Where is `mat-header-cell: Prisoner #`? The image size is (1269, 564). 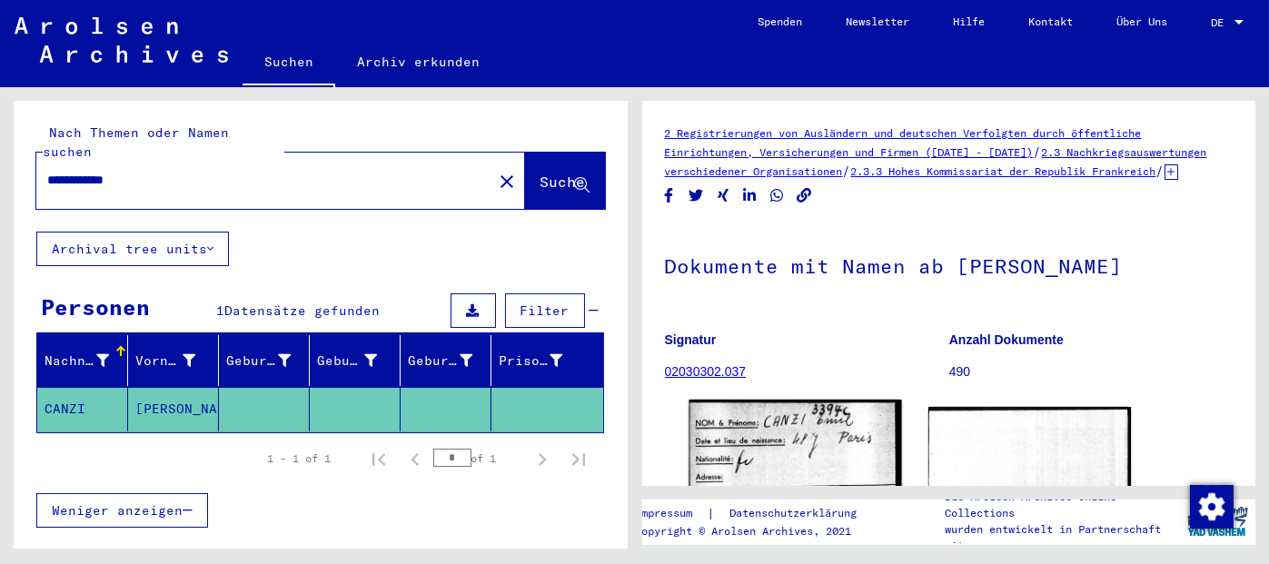
mat-header-cell: Prisoner # is located at coordinates (547, 361).